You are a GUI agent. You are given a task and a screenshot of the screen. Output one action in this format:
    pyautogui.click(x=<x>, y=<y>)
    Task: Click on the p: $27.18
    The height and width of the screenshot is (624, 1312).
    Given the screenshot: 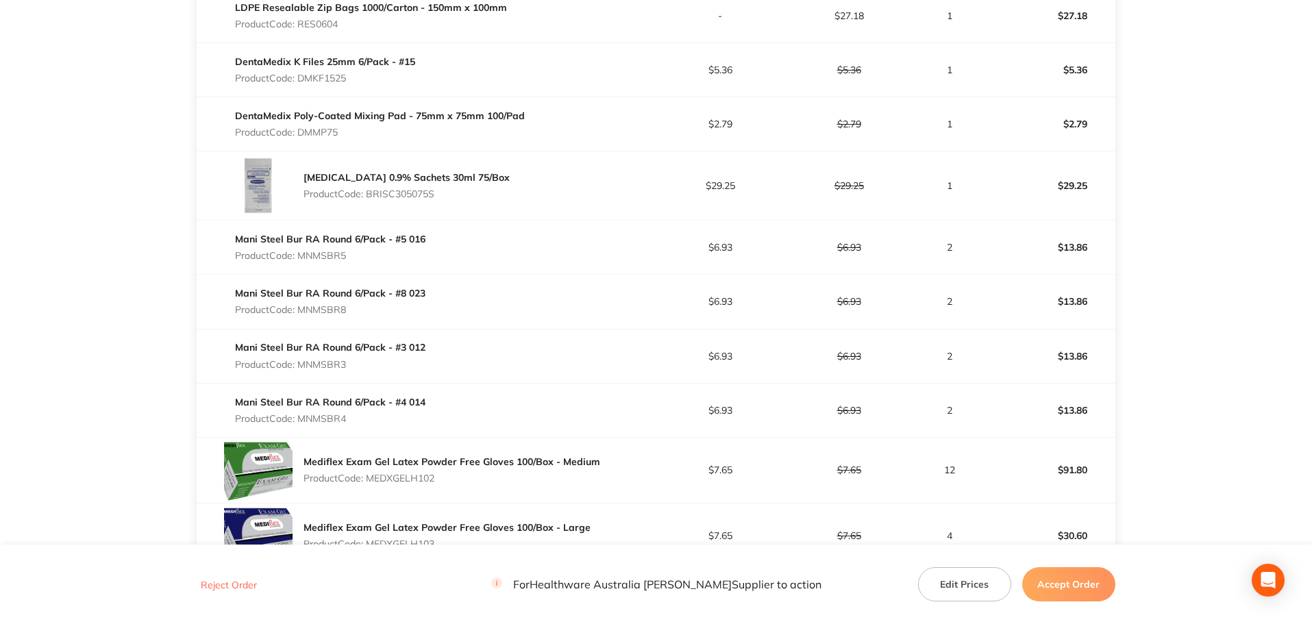 What is the action you would take?
    pyautogui.click(x=849, y=16)
    